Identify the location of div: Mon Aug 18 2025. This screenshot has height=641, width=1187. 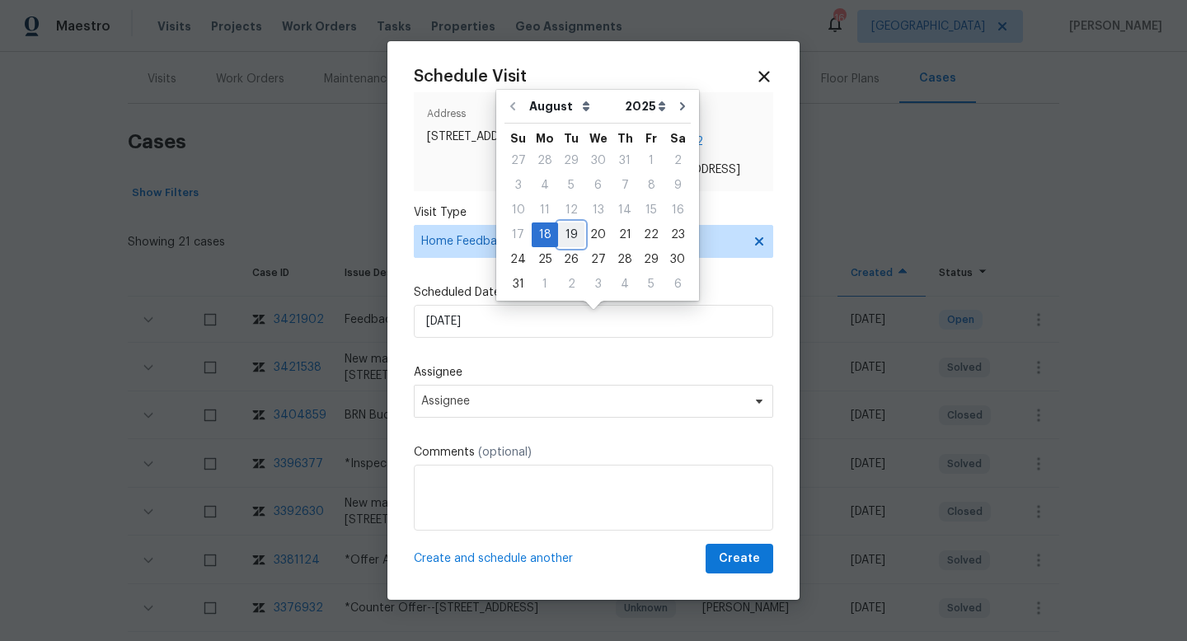
(545, 235).